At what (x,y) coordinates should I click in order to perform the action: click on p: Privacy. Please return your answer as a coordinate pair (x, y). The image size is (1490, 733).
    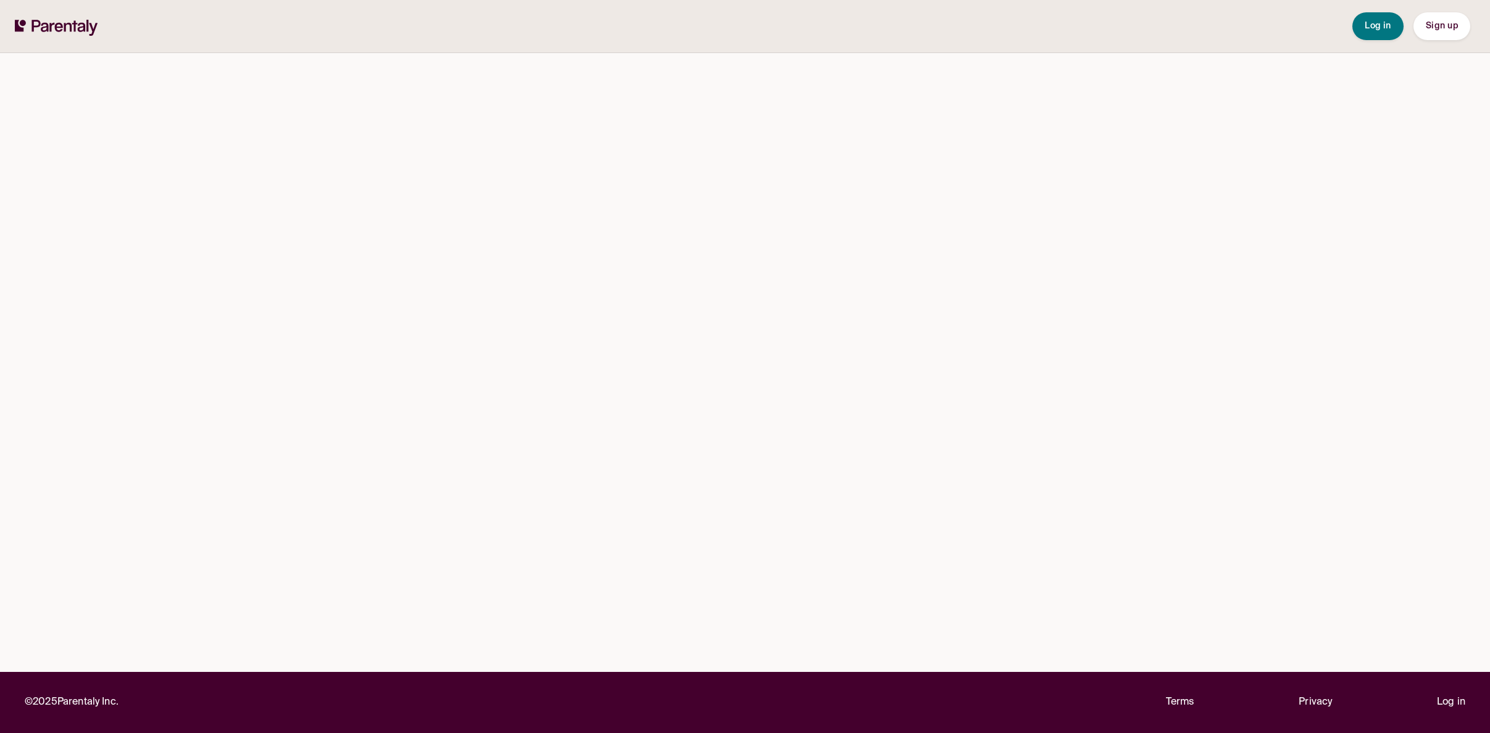
    Looking at the image, I should click on (1315, 702).